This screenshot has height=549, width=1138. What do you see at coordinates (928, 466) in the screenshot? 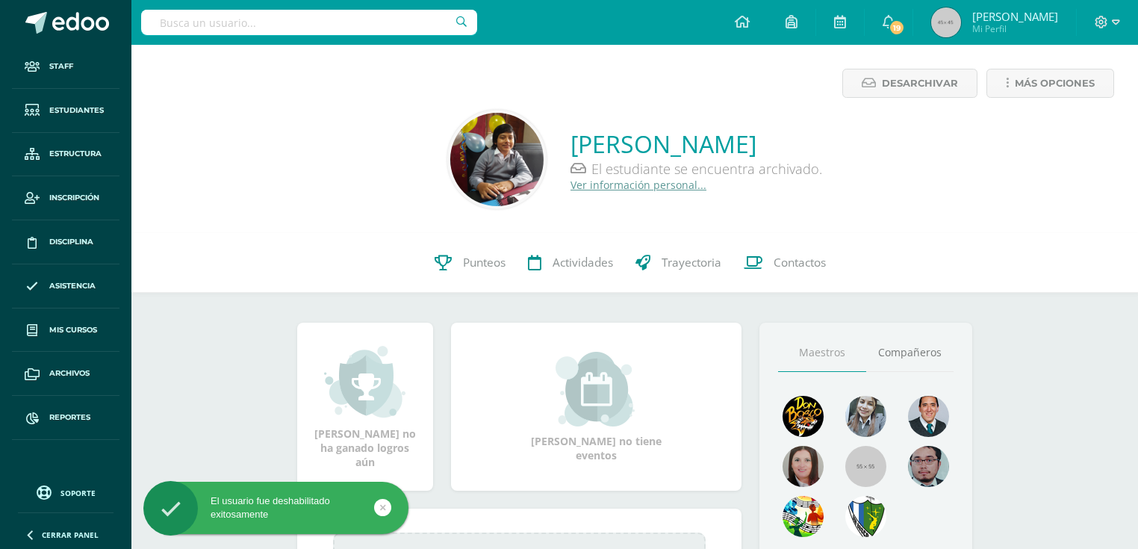
I see `img: d0e54f245e8330cebada5b5b95708334.png` at bounding box center [928, 466].